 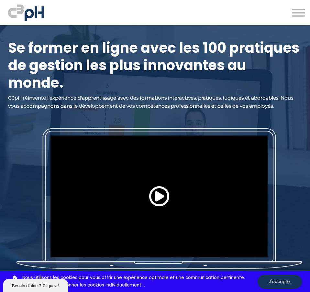 What do you see at coordinates (32, 8) in the screenshot?
I see `div: Besoin d'aide ? Cliquez !` at bounding box center [32, 8].